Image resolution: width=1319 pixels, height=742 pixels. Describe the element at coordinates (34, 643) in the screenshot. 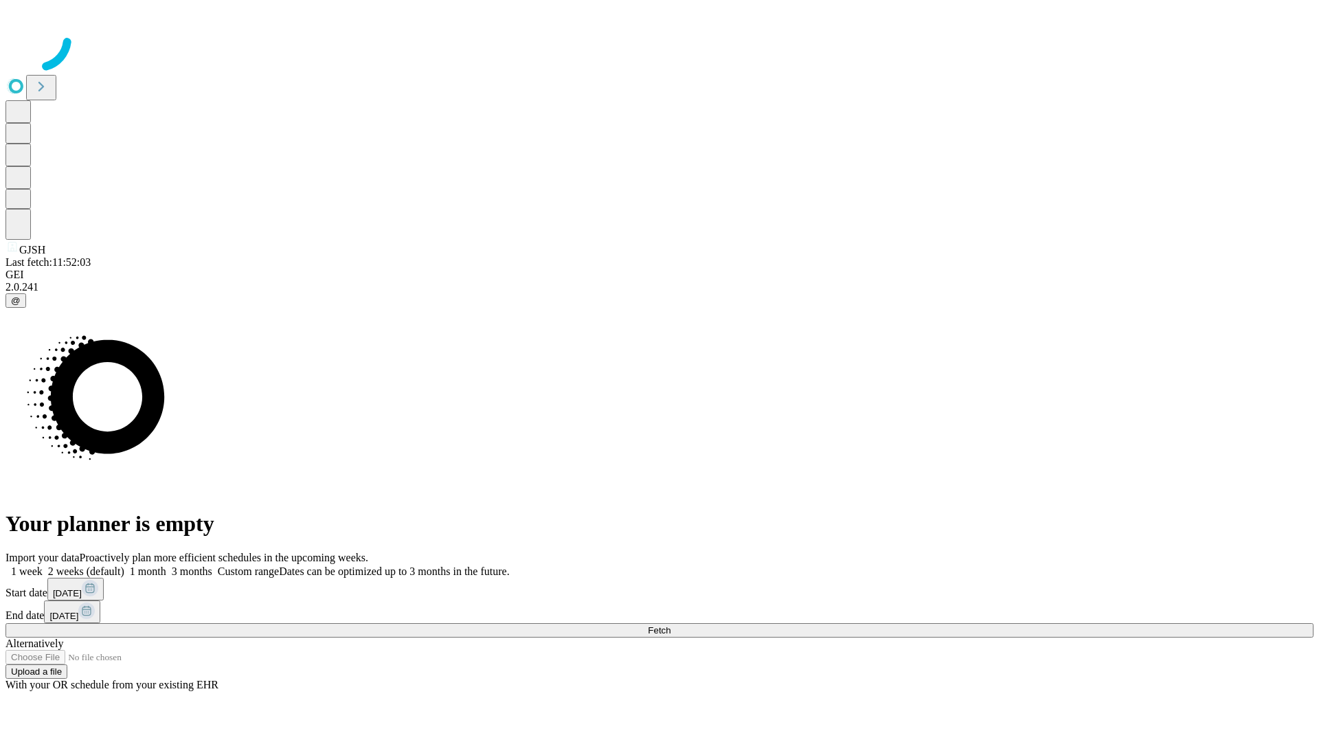

I see `span: Alternatively` at that location.